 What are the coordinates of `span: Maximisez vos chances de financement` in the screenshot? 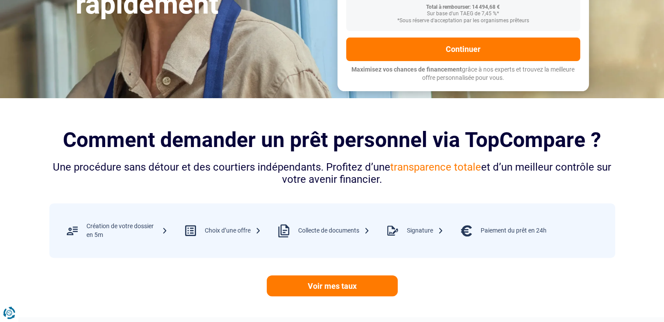 It's located at (407, 69).